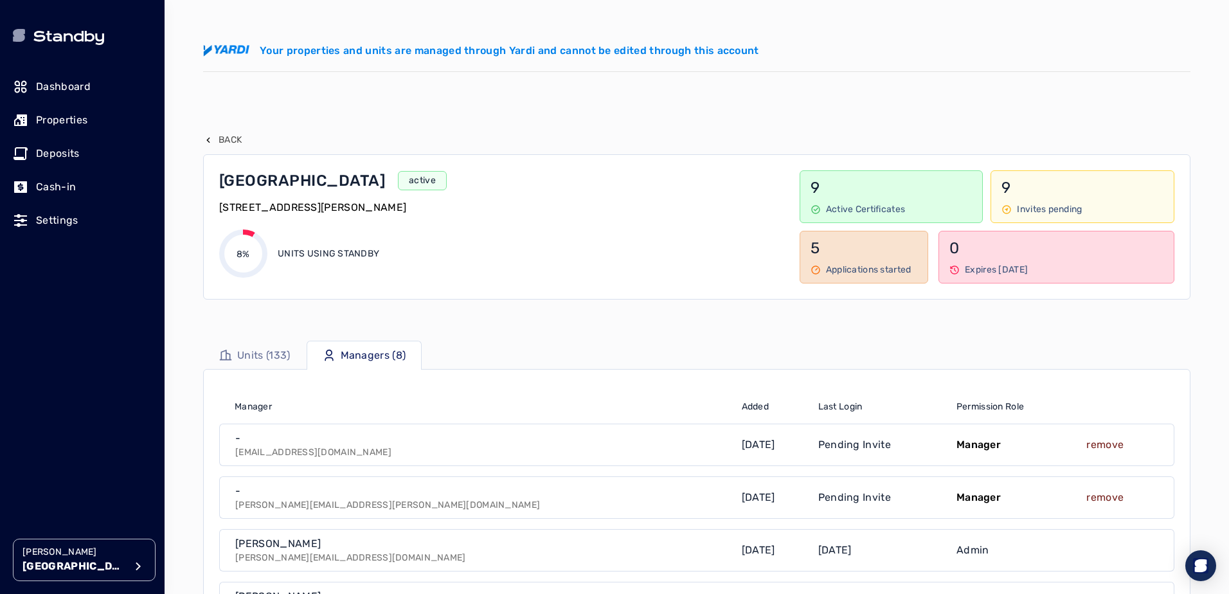 The height and width of the screenshot is (594, 1229). What do you see at coordinates (57, 220) in the screenshot?
I see `p: Settings` at bounding box center [57, 220].